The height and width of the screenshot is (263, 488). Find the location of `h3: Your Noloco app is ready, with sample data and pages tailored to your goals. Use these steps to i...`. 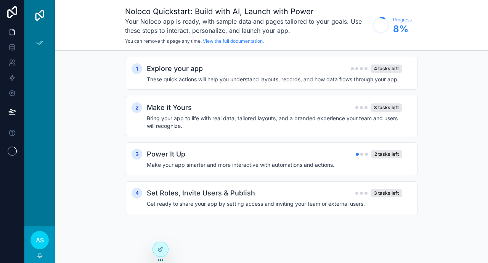

h3: Your Noloco app is ready, with sample data and pages tailored to your goals. Use these steps to i... is located at coordinates (247, 26).